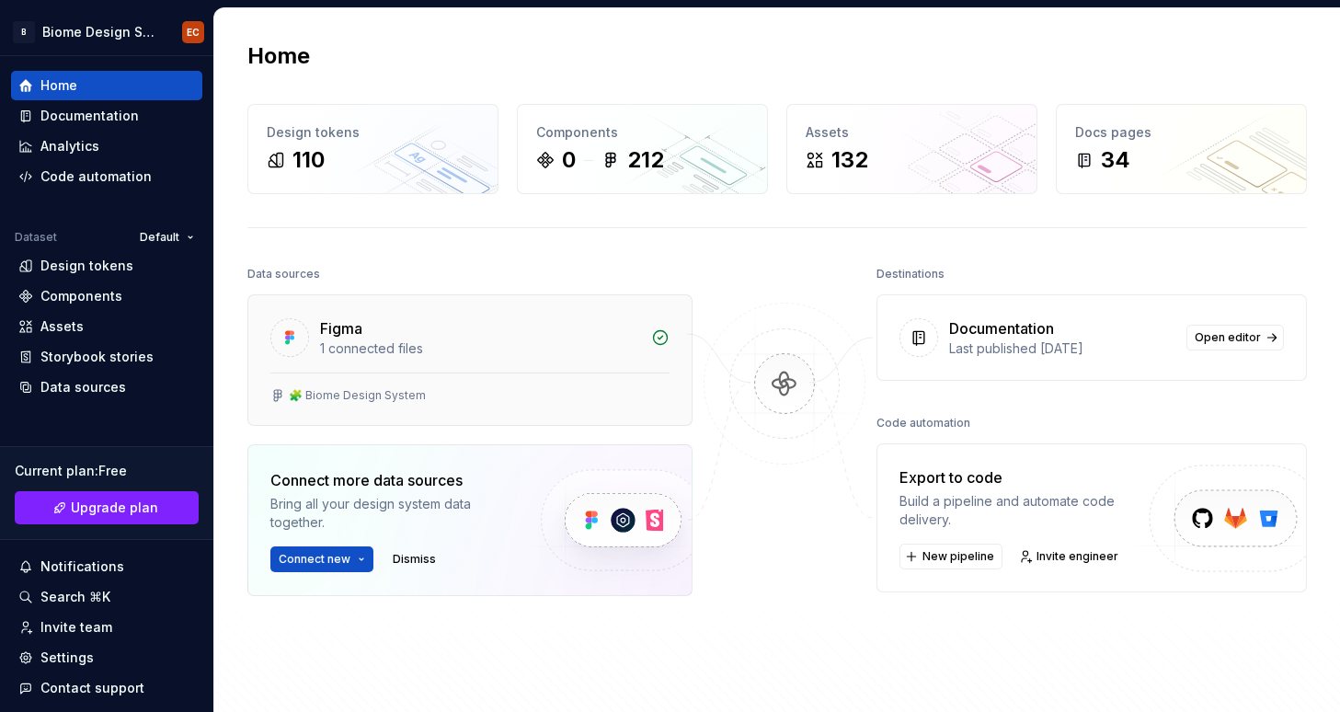 The width and height of the screenshot is (1340, 712). Describe the element at coordinates (75, 597) in the screenshot. I see `div: Search ⌘K` at that location.